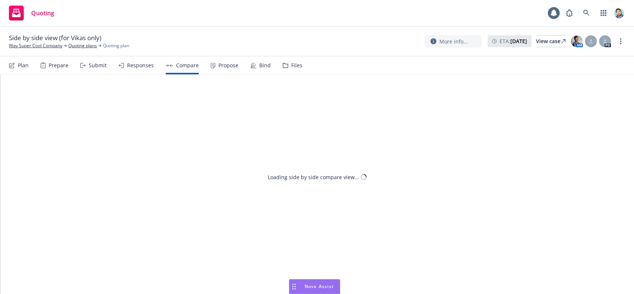 Image resolution: width=634 pixels, height=294 pixels. What do you see at coordinates (454, 41) in the screenshot?
I see `span: More info...` at bounding box center [454, 41].